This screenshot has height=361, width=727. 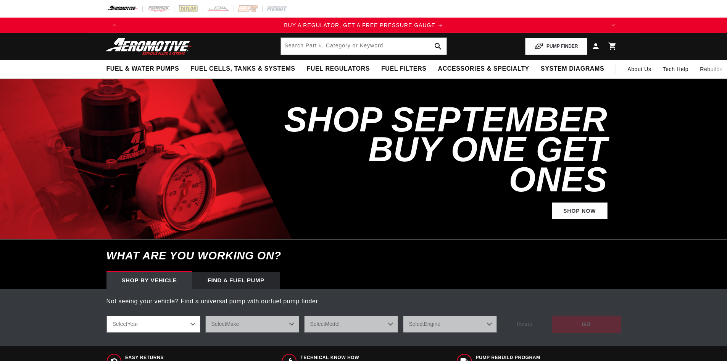 I want to click on img: Aeromotive, so click(x=151, y=46).